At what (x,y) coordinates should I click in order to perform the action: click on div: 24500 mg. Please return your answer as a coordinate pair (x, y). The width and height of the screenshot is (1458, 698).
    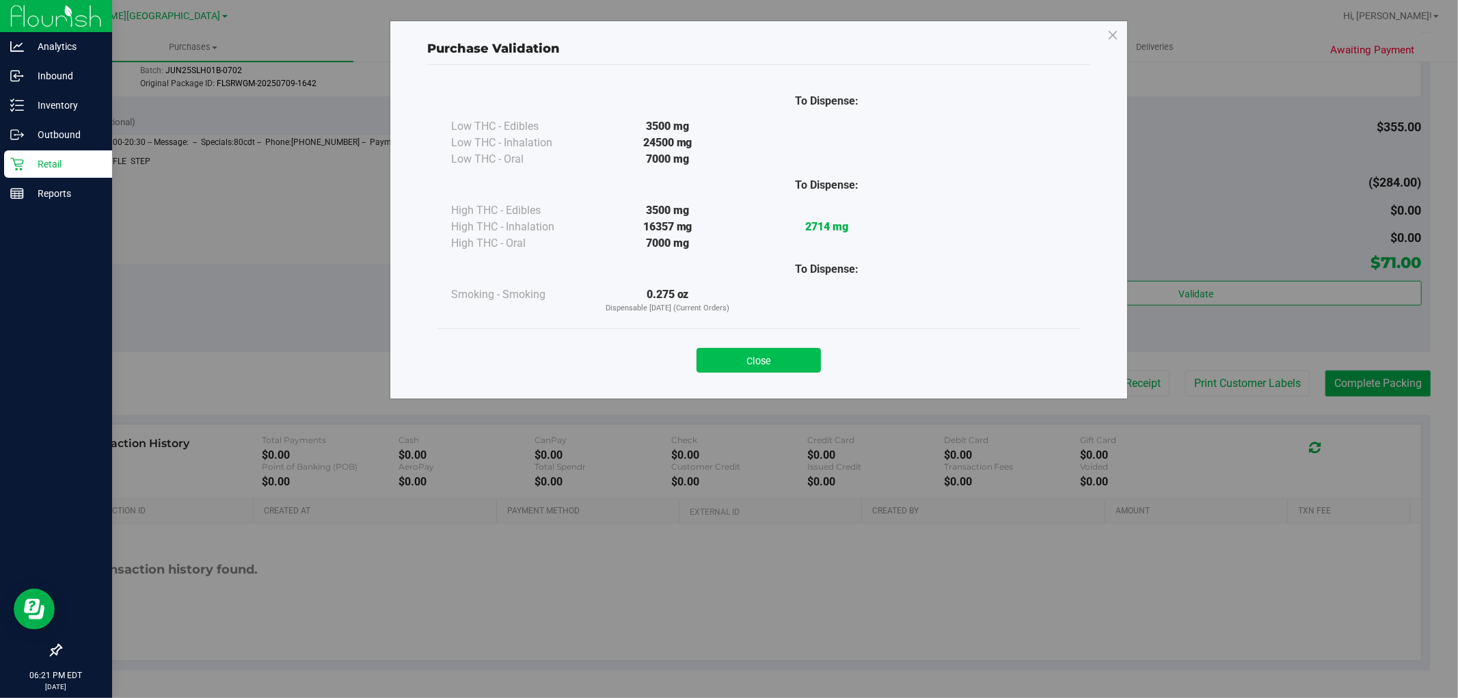
    Looking at the image, I should click on (667, 143).